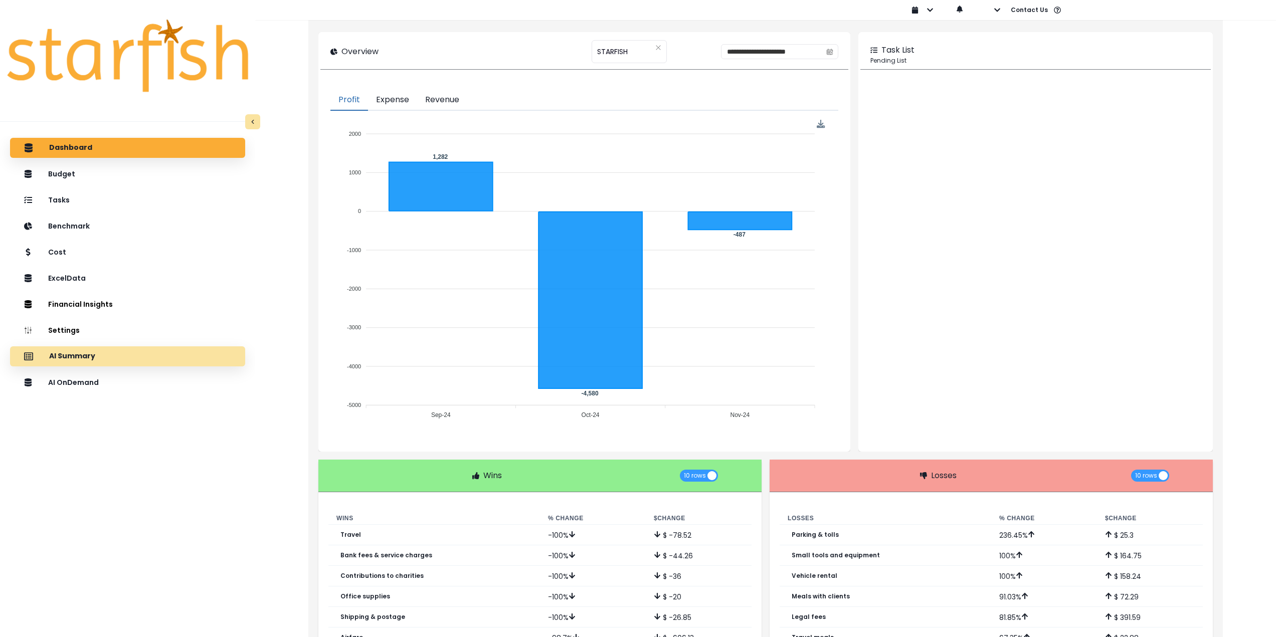  I want to click on svg: close, so click(658, 48).